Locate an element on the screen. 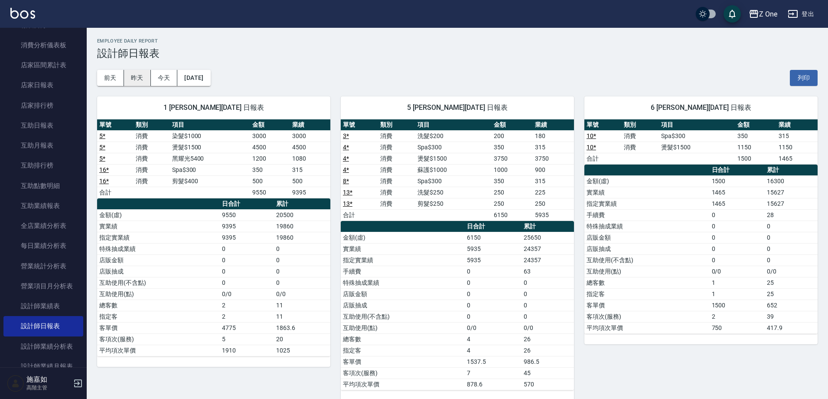 This screenshot has height=399, width=828. td: 客項次(服務) is located at coordinates (647, 316).